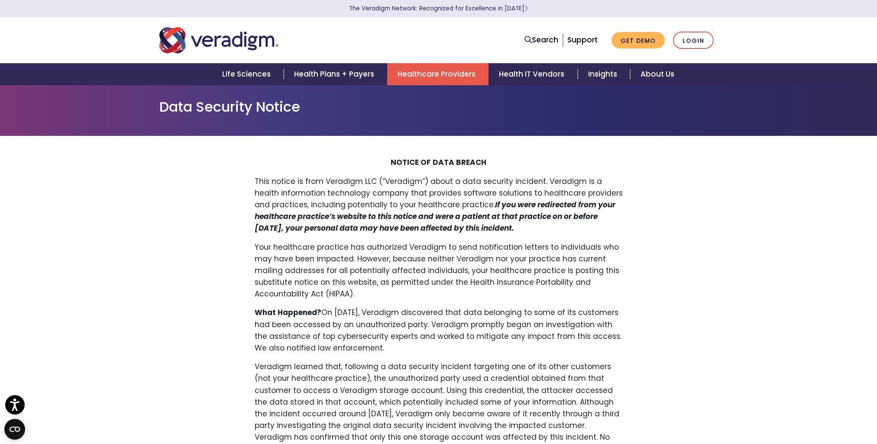  What do you see at coordinates (439, 107) in the screenshot?
I see `h1: Data Security Notice` at bounding box center [439, 107].